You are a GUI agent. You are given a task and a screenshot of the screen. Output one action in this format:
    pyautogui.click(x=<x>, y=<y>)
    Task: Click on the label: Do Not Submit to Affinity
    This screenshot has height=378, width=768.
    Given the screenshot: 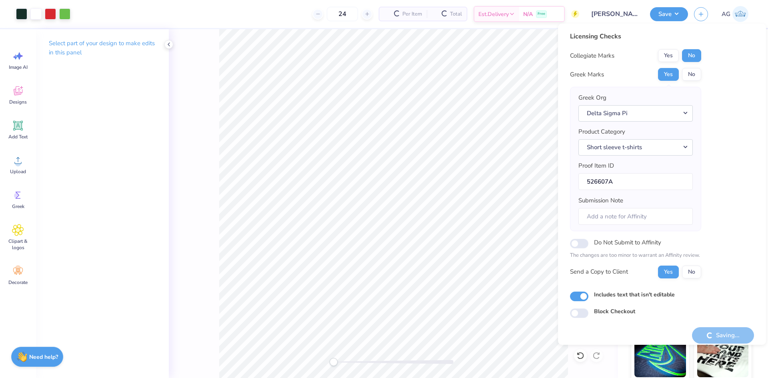 What is the action you would take?
    pyautogui.click(x=628, y=243)
    